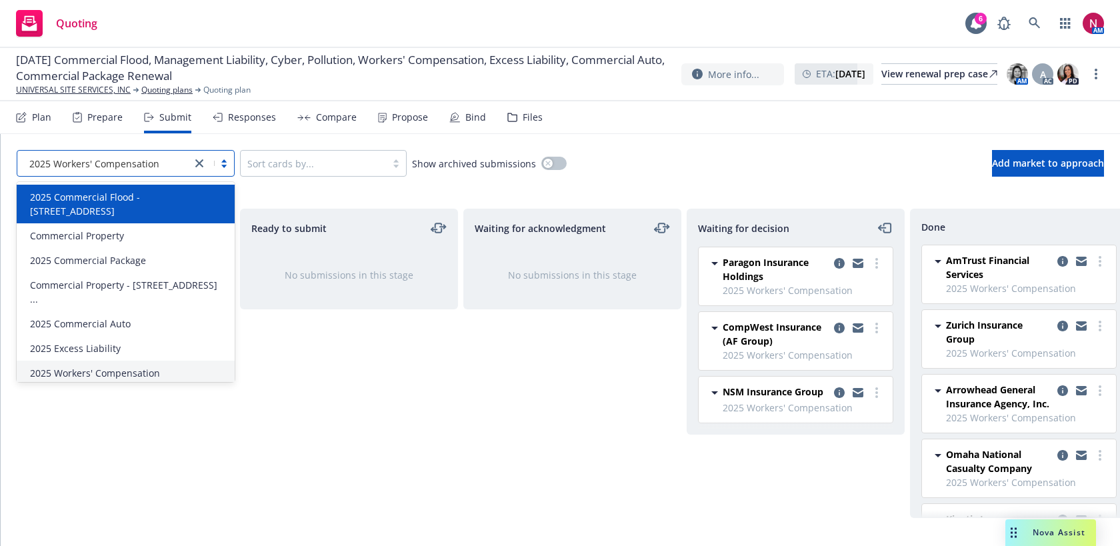 This screenshot has width=1120, height=546. What do you see at coordinates (1066, 23) in the screenshot?
I see `a: Switch app` at bounding box center [1066, 23].